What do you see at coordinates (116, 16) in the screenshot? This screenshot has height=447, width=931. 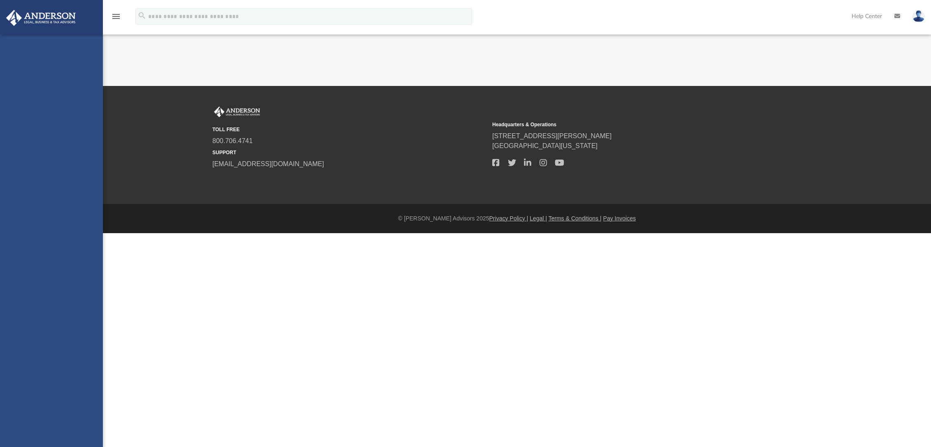 I see `i: menu` at bounding box center [116, 16].